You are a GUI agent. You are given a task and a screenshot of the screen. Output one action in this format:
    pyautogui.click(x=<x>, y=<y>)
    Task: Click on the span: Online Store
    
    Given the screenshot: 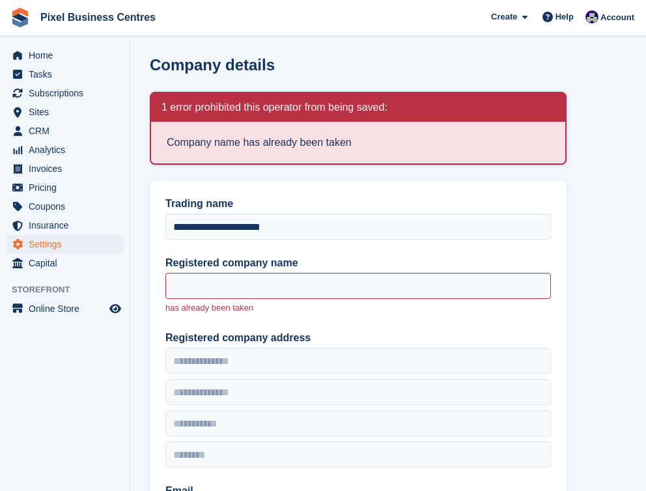 What is the action you would take?
    pyautogui.click(x=68, y=308)
    